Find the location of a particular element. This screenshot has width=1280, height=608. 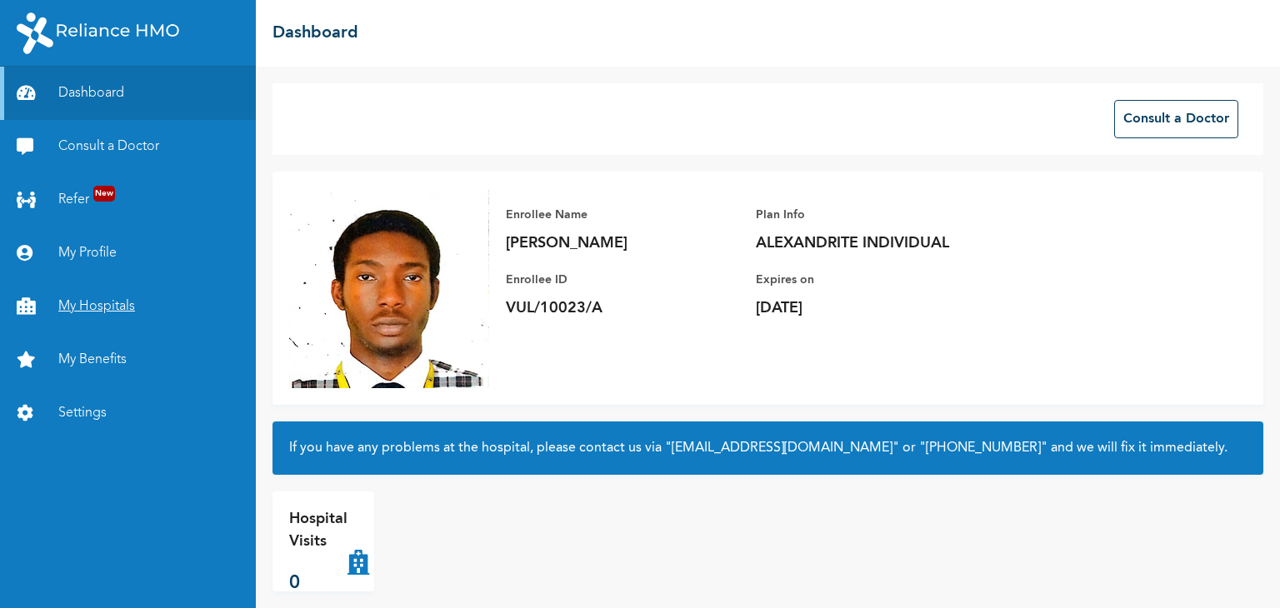

p: 0 is located at coordinates (318, 583).